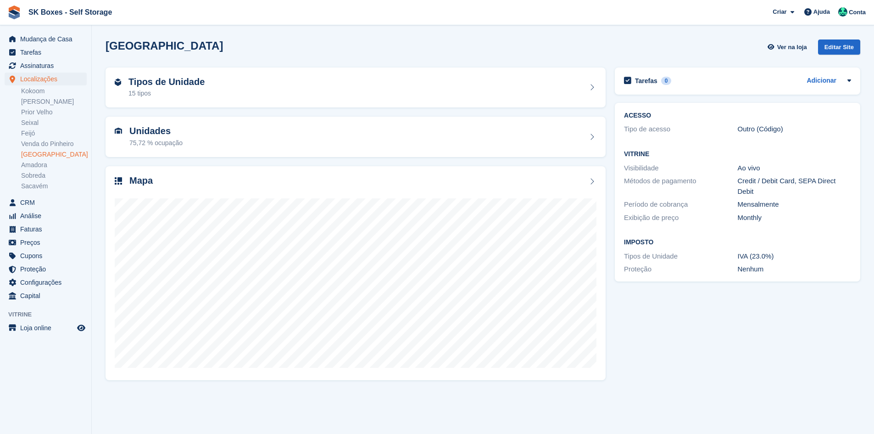 The width and height of the screenshot is (874, 434). Describe the element at coordinates (54, 186) in the screenshot. I see `a: Sacavém` at that location.